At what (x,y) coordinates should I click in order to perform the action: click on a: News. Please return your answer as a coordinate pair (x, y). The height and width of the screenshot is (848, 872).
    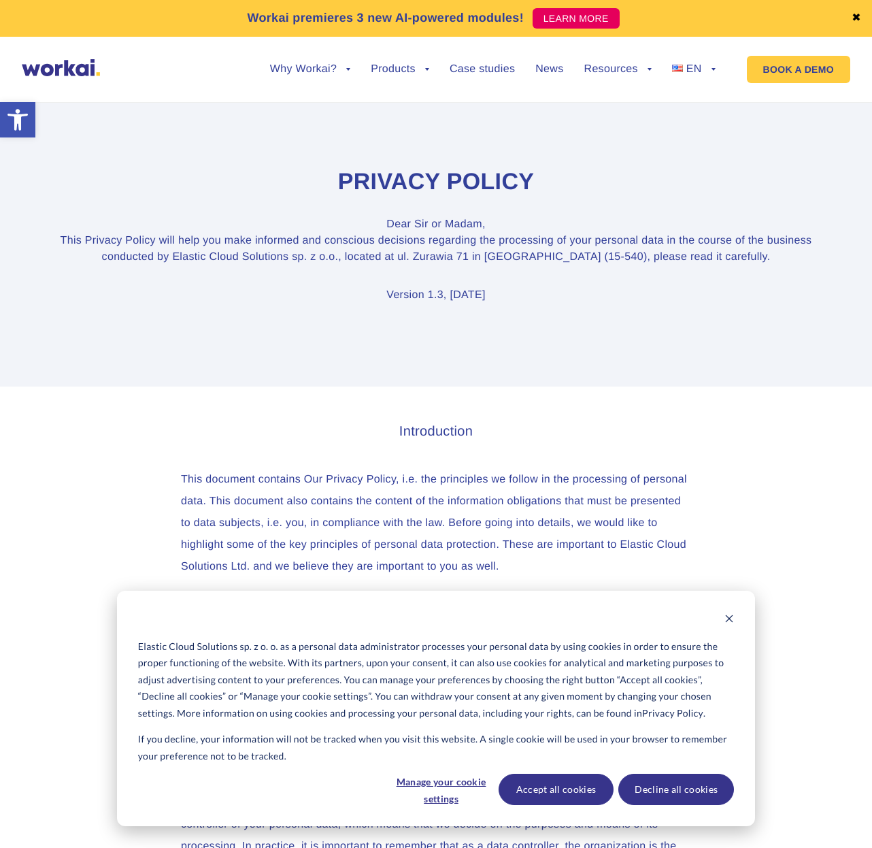
    Looking at the image, I should click on (549, 69).